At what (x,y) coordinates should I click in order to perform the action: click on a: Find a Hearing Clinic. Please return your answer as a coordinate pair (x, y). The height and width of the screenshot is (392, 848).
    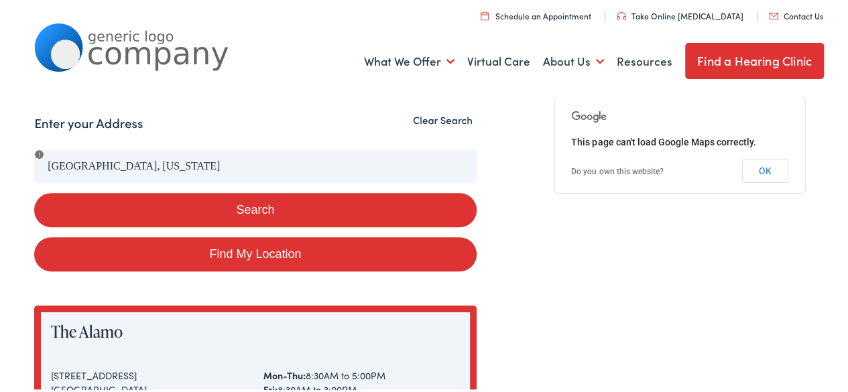
    Looking at the image, I should click on (754, 59).